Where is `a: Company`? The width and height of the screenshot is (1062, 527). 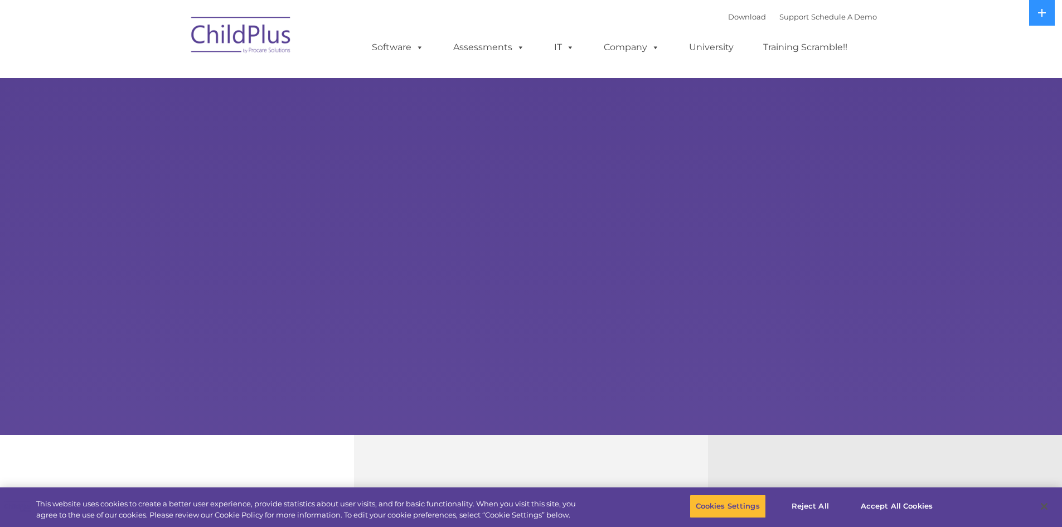 a: Company is located at coordinates (631, 47).